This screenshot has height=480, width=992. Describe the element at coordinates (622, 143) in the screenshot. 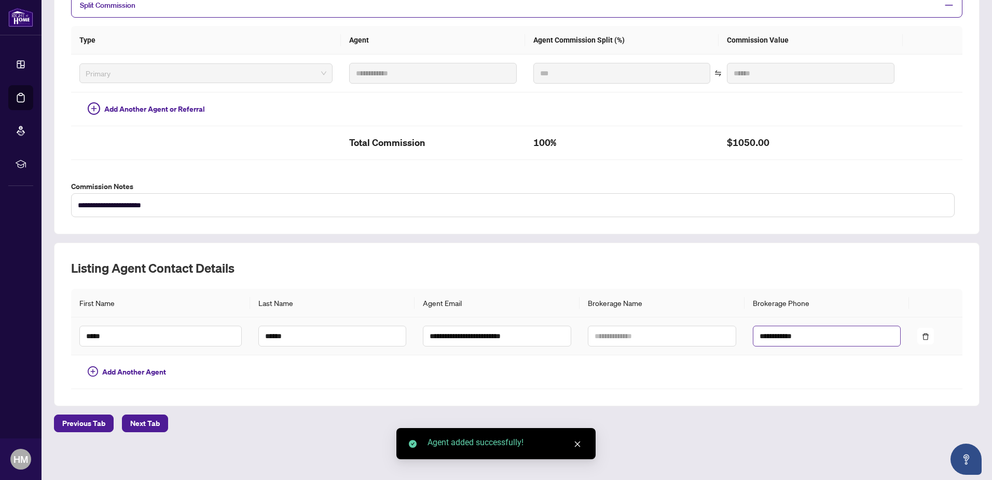

I see `h2: 100%` at that location.